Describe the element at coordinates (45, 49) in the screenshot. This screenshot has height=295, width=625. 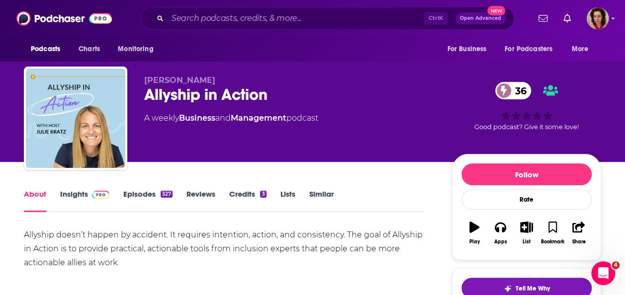
I see `span: Podcasts` at that location.